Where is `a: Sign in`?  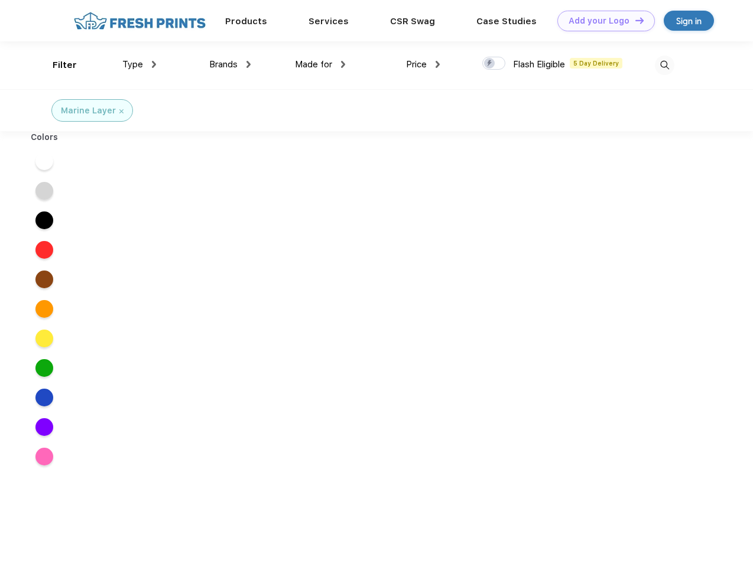 a: Sign in is located at coordinates (688, 21).